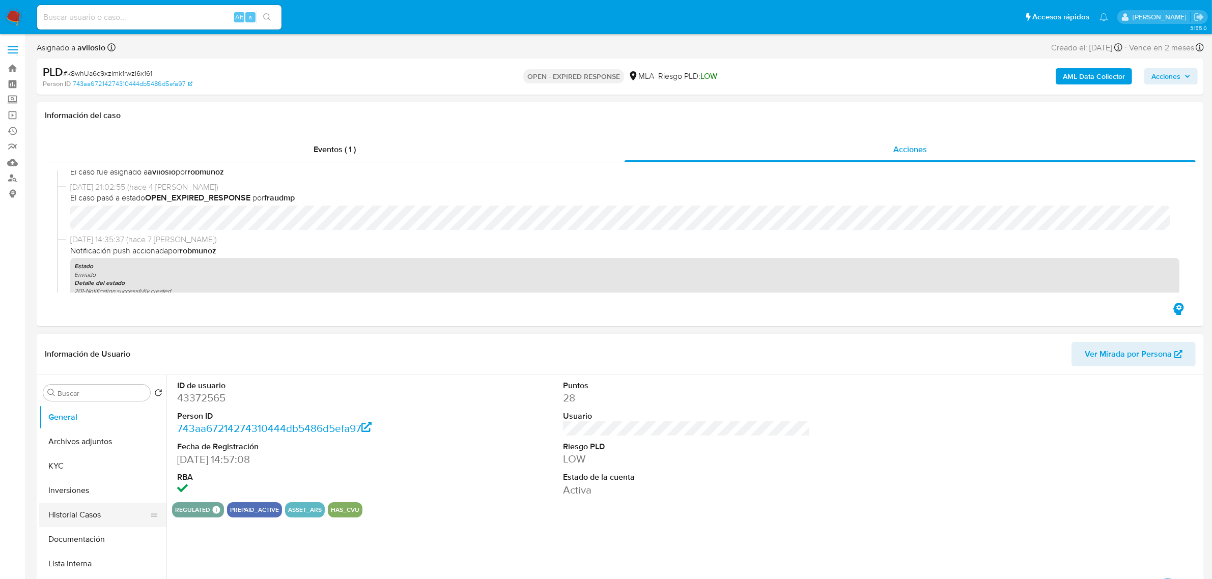  Describe the element at coordinates (641, 76) in the screenshot. I see `div: MLA` at that location.